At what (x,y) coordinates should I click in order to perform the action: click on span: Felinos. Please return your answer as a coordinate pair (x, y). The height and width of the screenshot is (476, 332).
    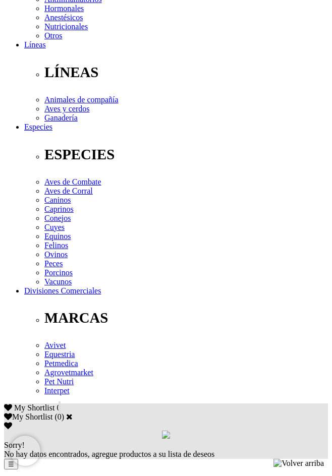
    Looking at the image, I should click on (56, 245).